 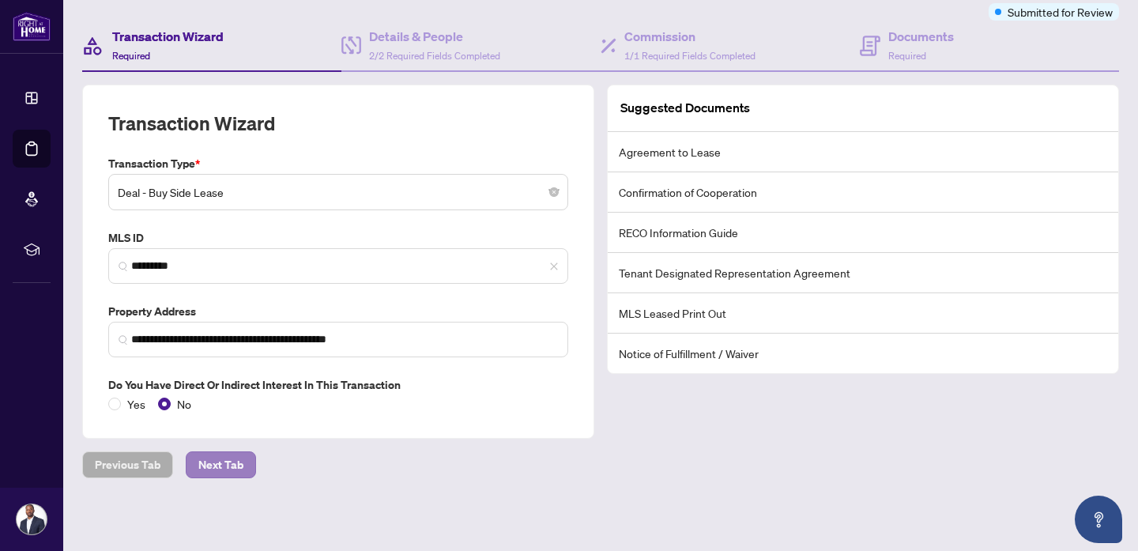 What do you see at coordinates (1098, 519) in the screenshot?
I see `button: Open asap` at bounding box center [1098, 519].